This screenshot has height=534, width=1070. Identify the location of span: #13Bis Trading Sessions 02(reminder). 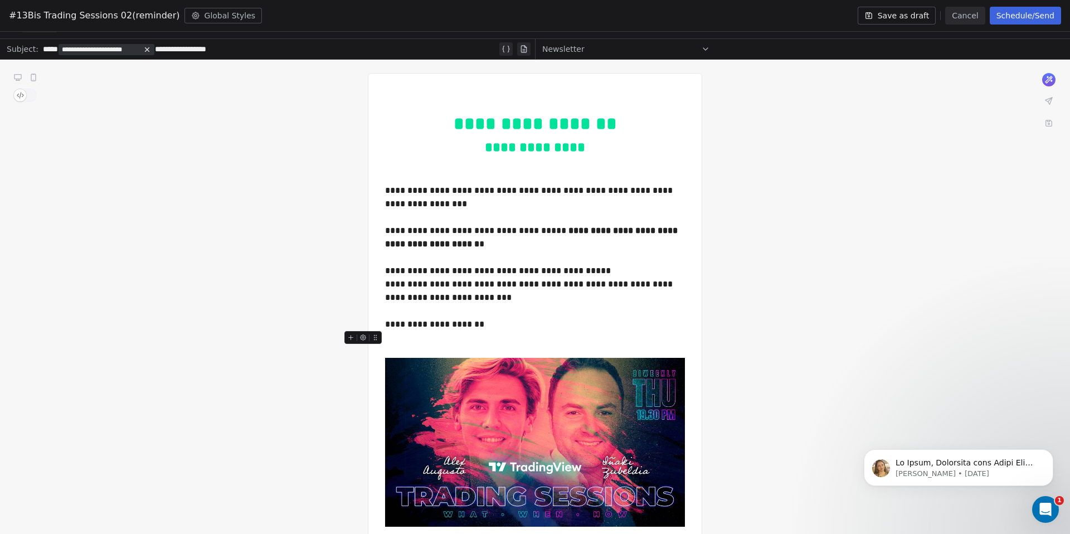
(94, 16).